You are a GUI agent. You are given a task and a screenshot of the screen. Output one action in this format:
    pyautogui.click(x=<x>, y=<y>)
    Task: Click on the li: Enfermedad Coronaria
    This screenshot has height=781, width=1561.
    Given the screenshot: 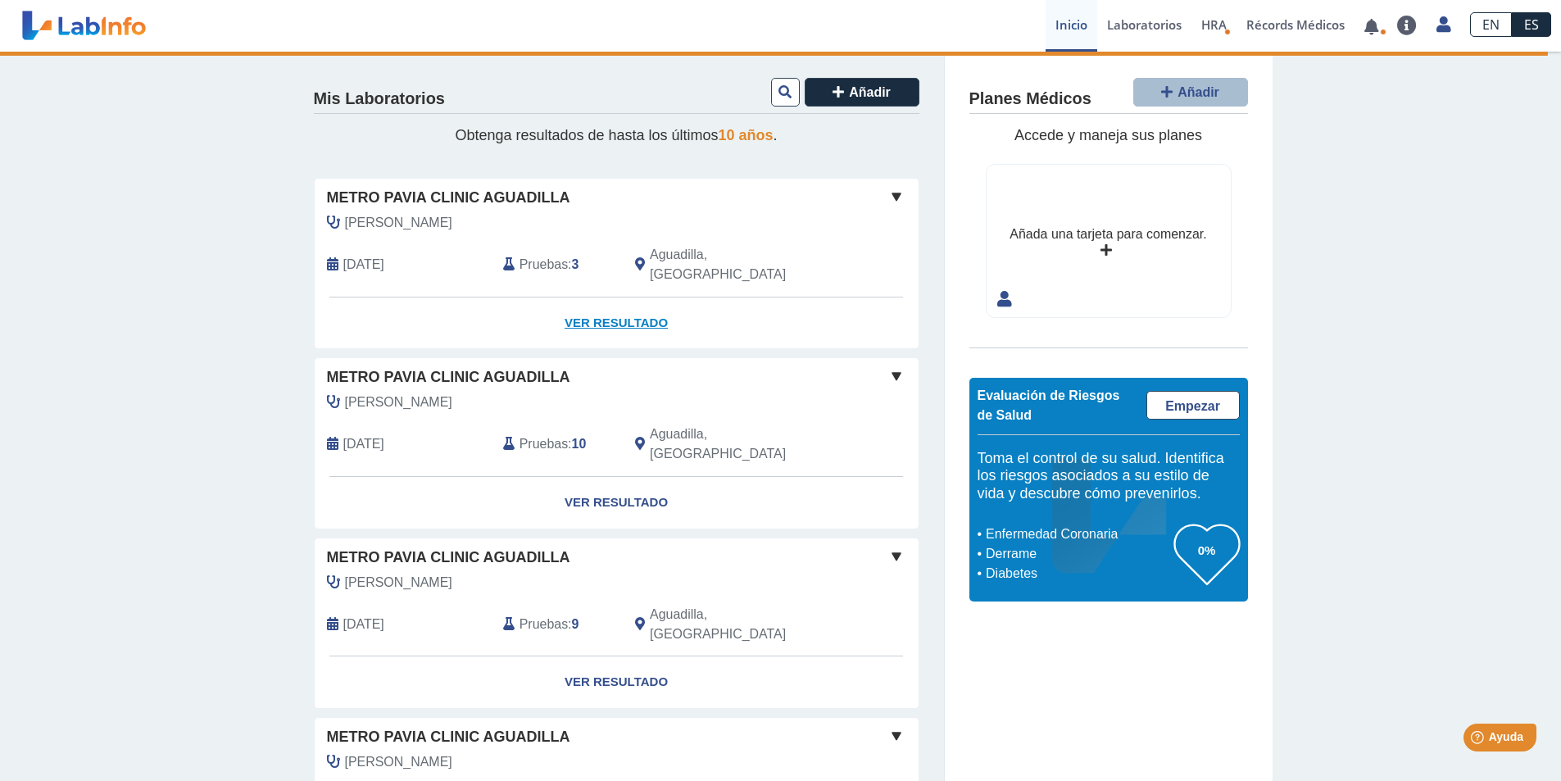 What is the action you would take?
    pyautogui.click(x=1077, y=534)
    